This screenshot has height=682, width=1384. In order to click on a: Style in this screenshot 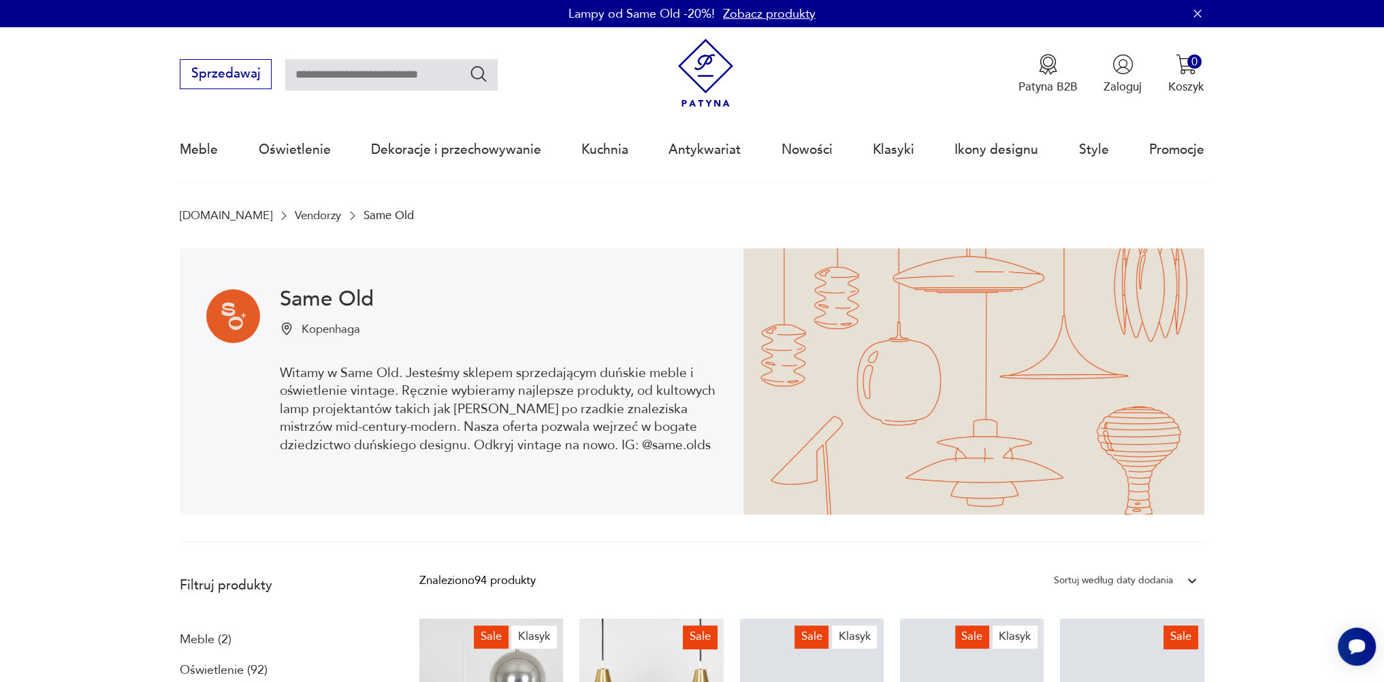, I will do `click(1094, 150)`.